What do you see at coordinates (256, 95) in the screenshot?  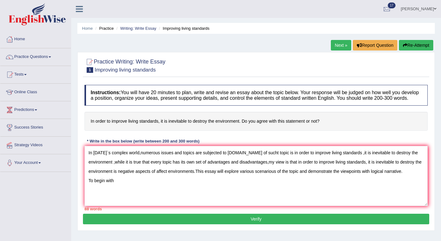 I see `h4: You will have 20 minutes to plan, write and revise an essay about the topic below. Your response ...` at bounding box center [256, 95].